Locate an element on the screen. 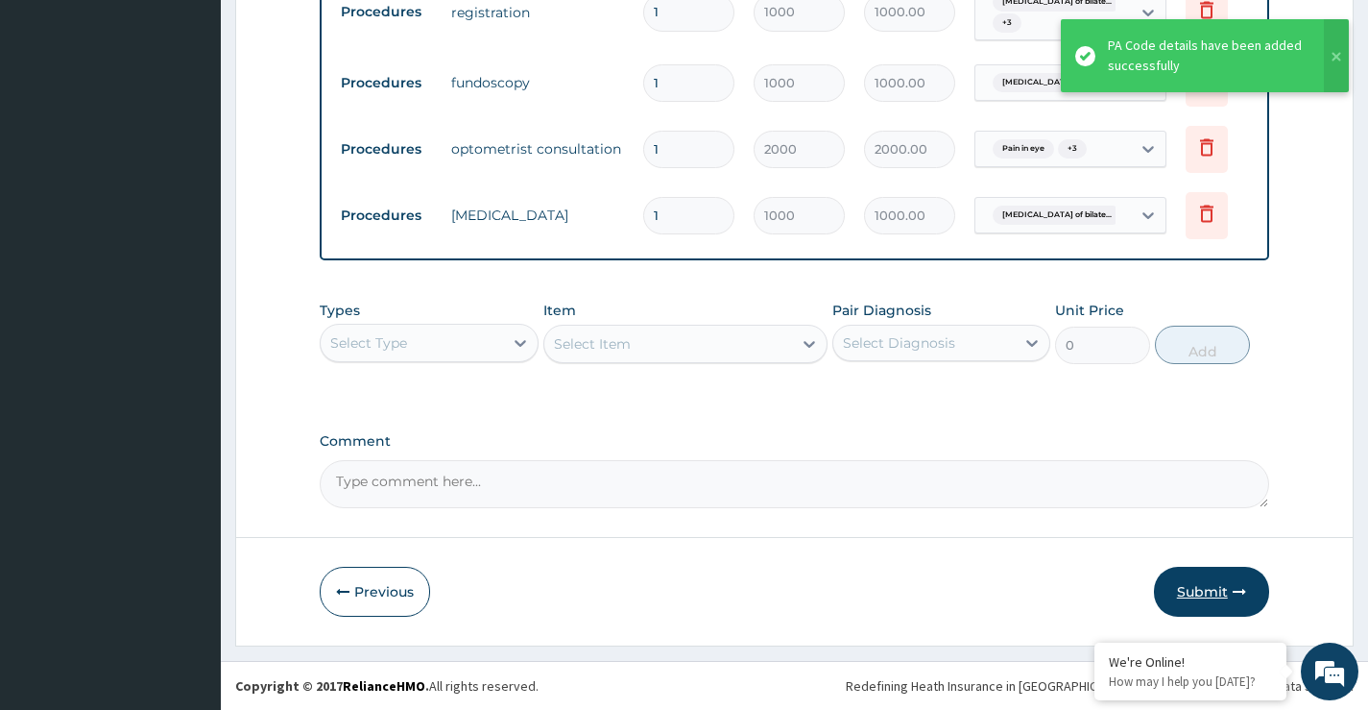  div: Minimize live chat window is located at coordinates (338, 33).